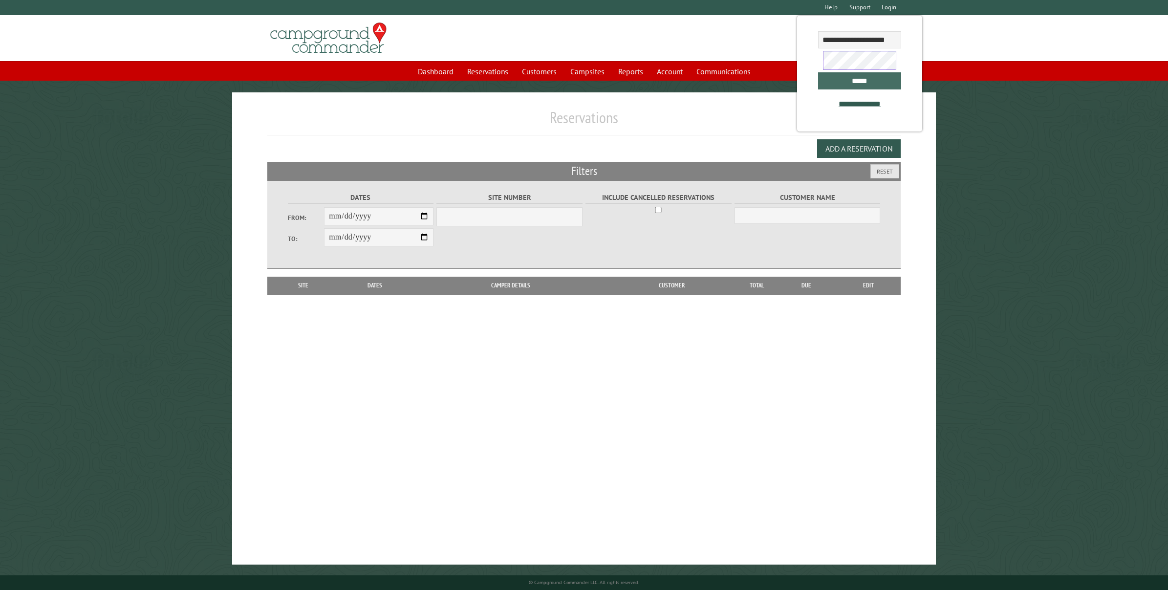 Image resolution: width=1168 pixels, height=590 pixels. I want to click on label: Customer Name, so click(807, 197).